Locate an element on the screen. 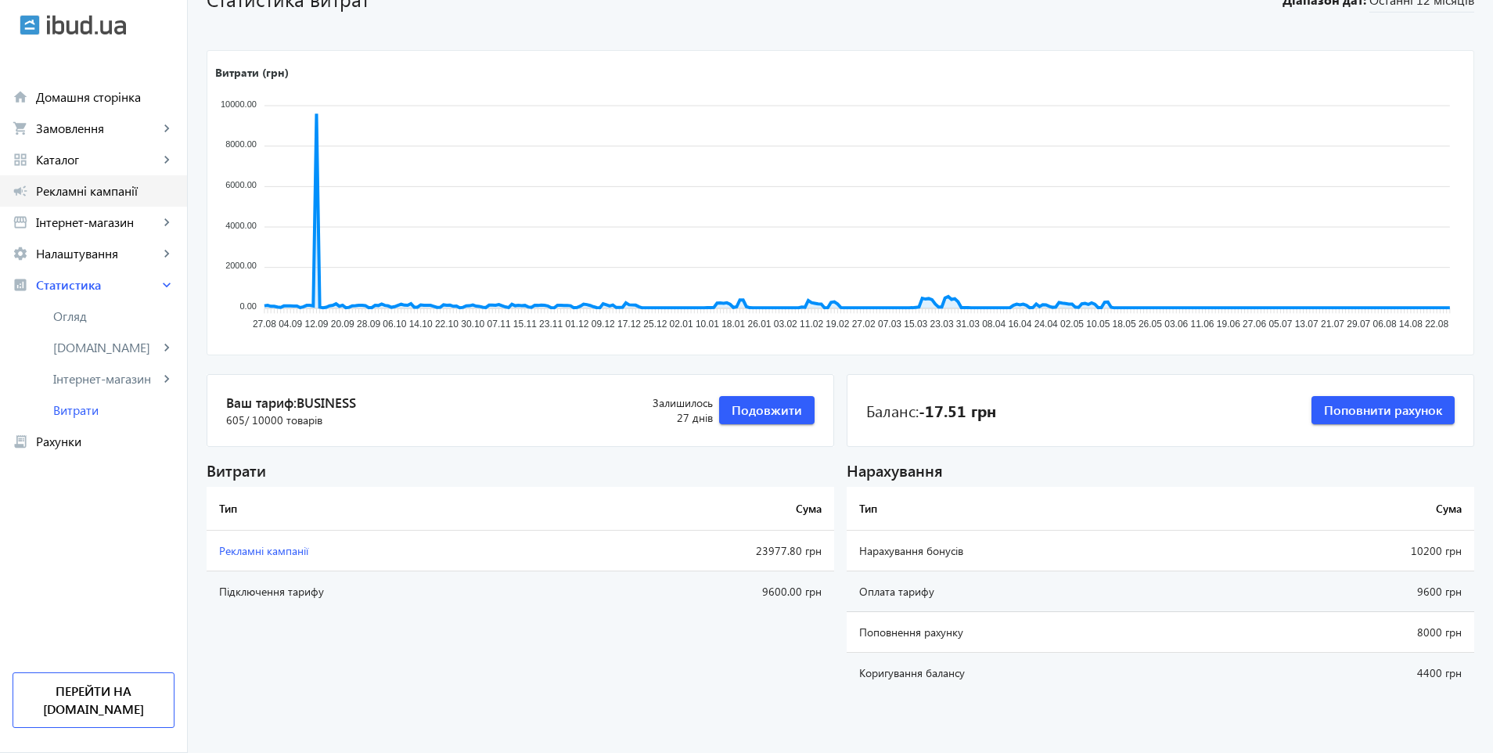 This screenshot has width=1493, height=753. td: Підключення тарифу is located at coordinates (391, 591).